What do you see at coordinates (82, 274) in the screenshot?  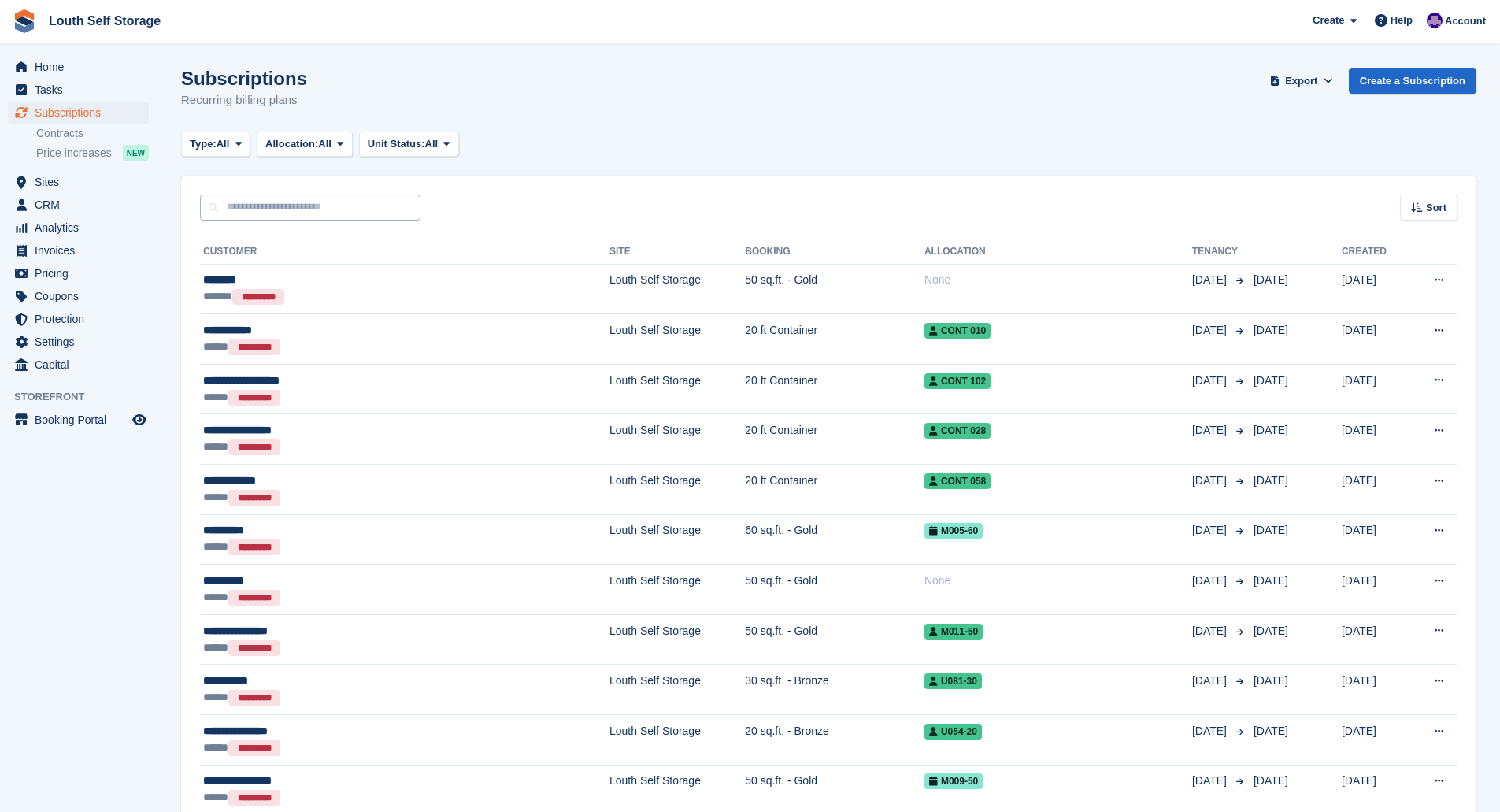 I see `span: Pricing` at bounding box center [82, 274].